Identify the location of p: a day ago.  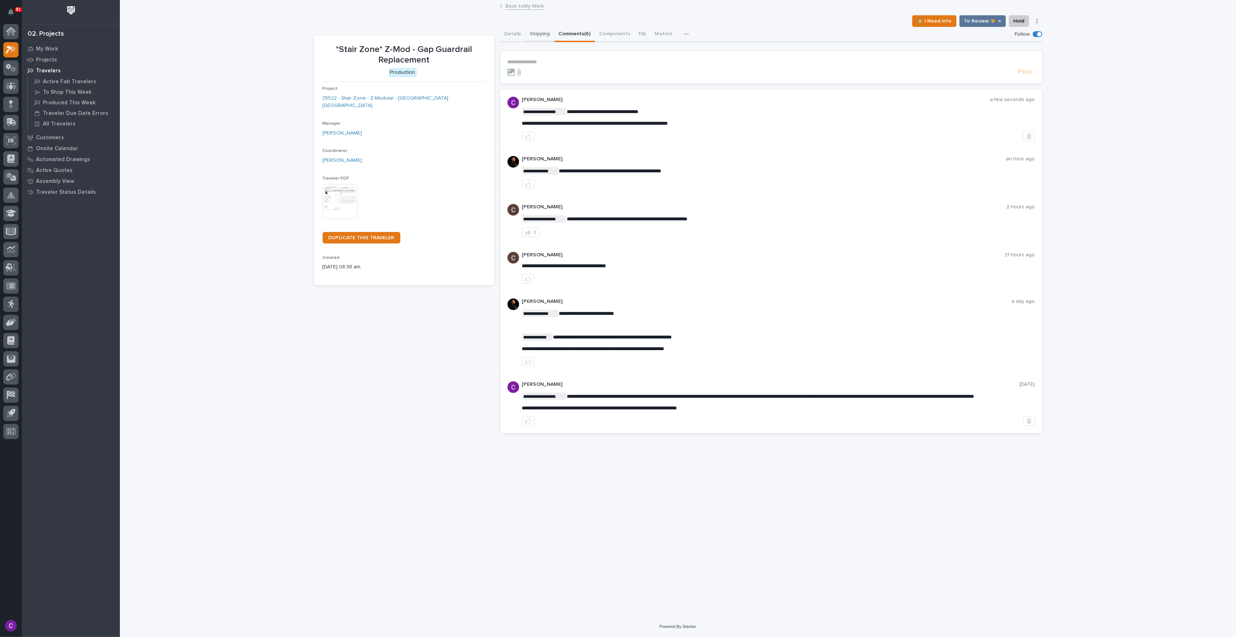
(1024, 301).